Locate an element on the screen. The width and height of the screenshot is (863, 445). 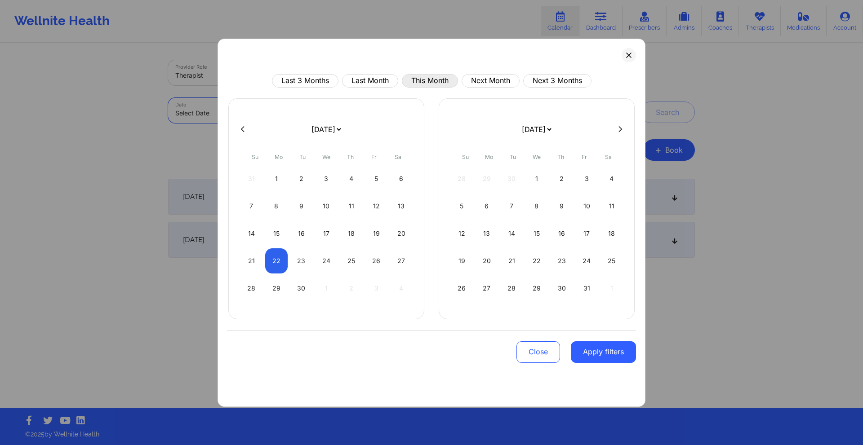
div: Sat Oct 18 2025 is located at coordinates (611, 234).